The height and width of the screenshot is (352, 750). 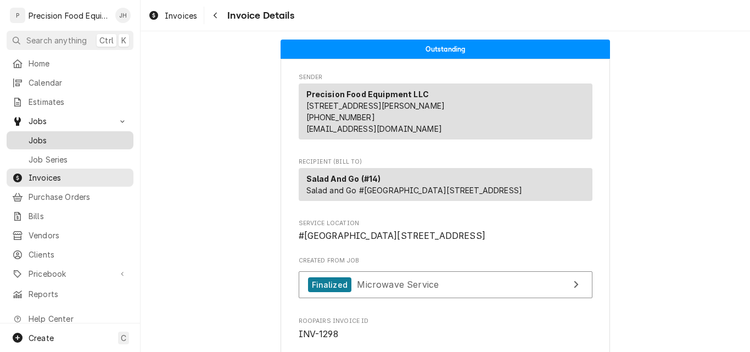 What do you see at coordinates (78, 196) in the screenshot?
I see `span: Purchase Orders` at bounding box center [78, 196].